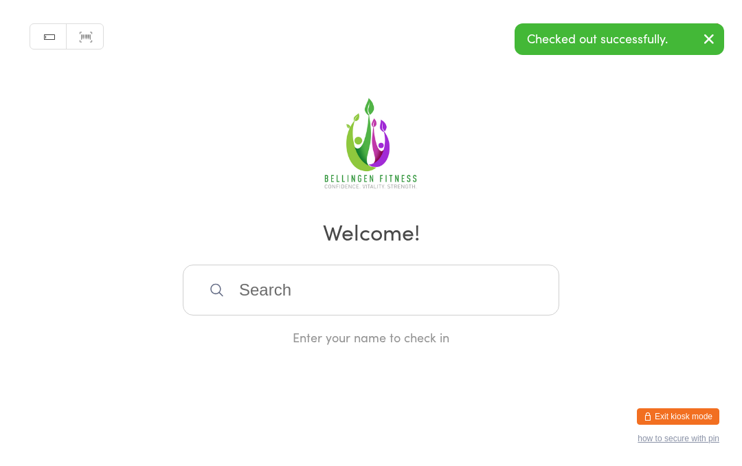 The height and width of the screenshot is (466, 742). Describe the element at coordinates (619, 39) in the screenshot. I see `div: Checked out successfully.` at that location.